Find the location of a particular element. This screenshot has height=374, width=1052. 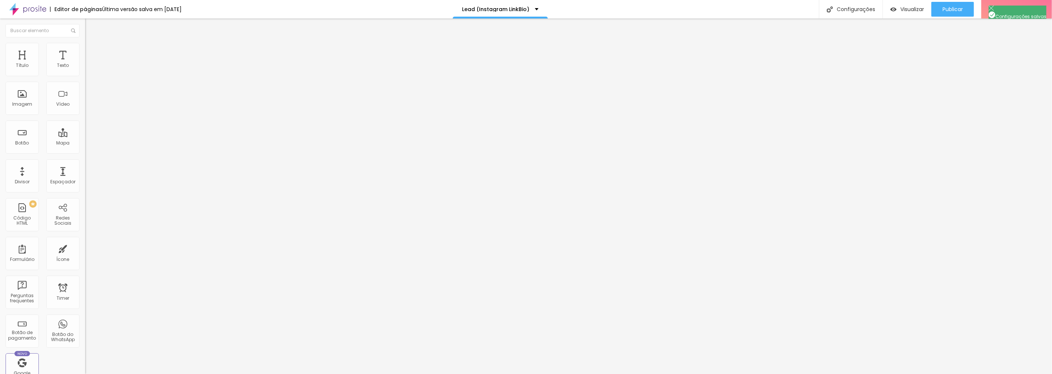

span: Configurações salvas is located at coordinates (1017, 16).